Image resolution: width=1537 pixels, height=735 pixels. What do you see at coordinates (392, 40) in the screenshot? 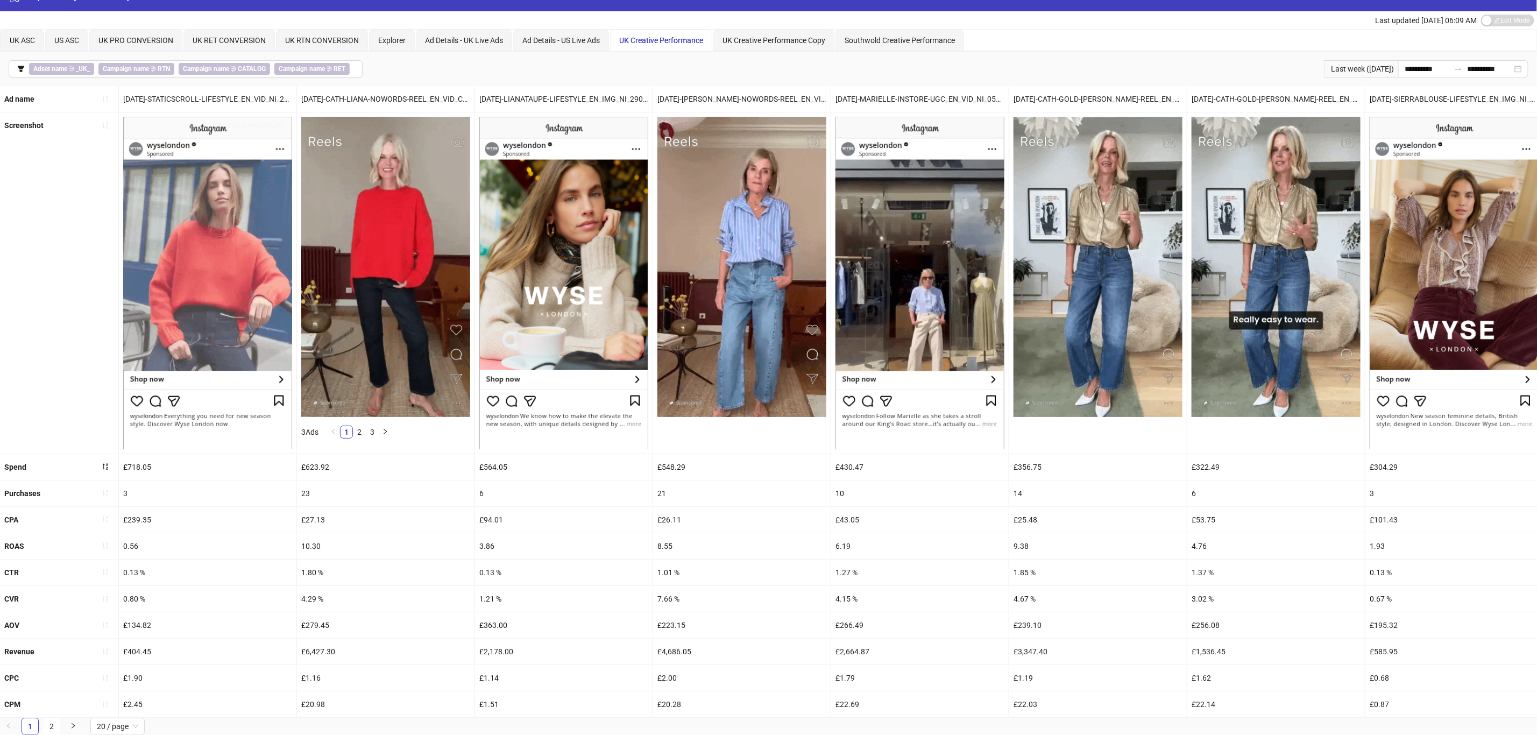
I see `span: Explorer` at bounding box center [392, 40].